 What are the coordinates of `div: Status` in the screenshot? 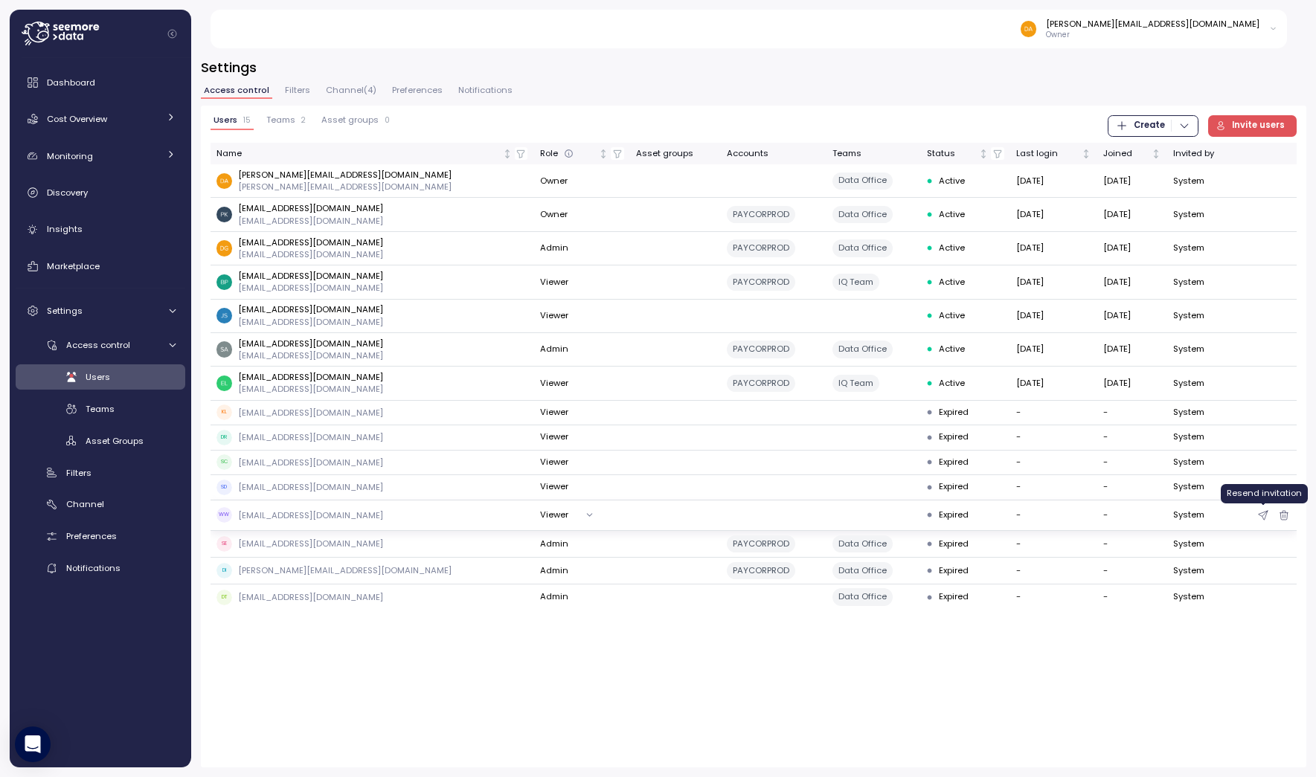 It's located at (951, 154).